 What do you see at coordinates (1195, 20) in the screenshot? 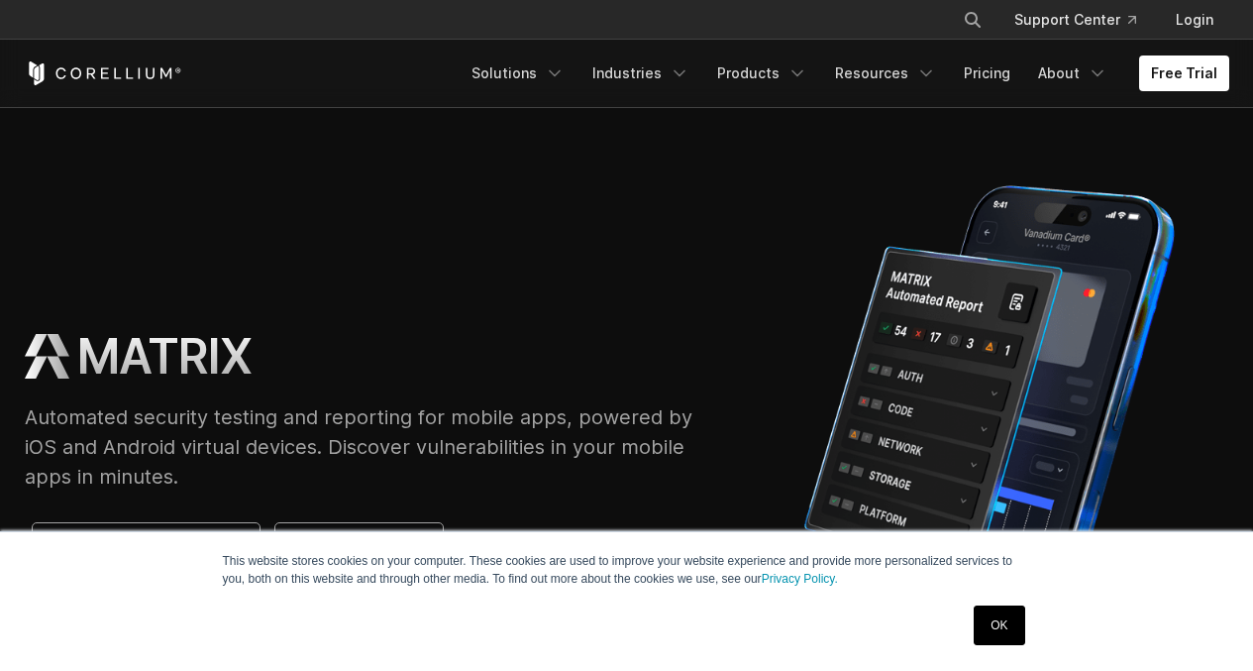
I see `a: Login` at bounding box center [1195, 20].